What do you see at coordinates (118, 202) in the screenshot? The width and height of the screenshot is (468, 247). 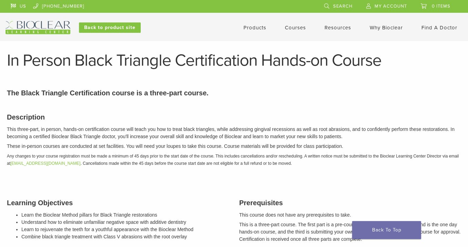 I see `h3: Learning Objectives` at bounding box center [118, 202].